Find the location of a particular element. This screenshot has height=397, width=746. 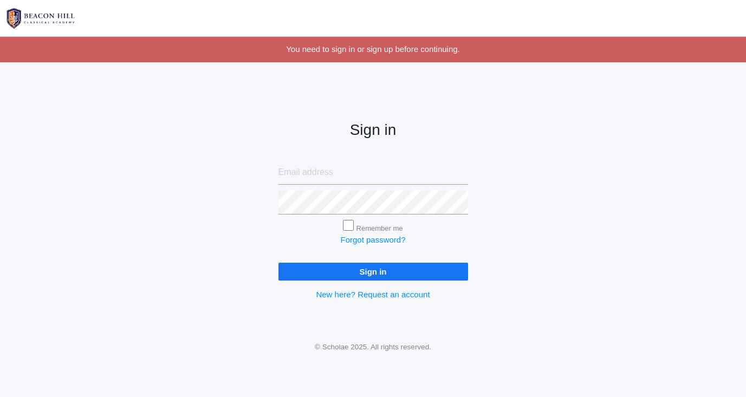

input: Sign in is located at coordinates (373, 271).